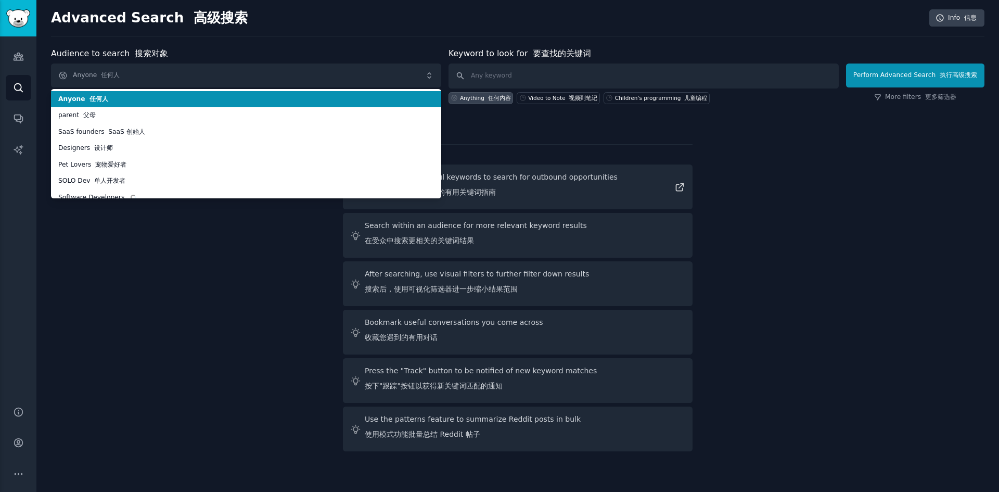 The width and height of the screenshot is (999, 492). What do you see at coordinates (221, 18) in the screenshot?
I see `font: 高级搜索` at bounding box center [221, 18].